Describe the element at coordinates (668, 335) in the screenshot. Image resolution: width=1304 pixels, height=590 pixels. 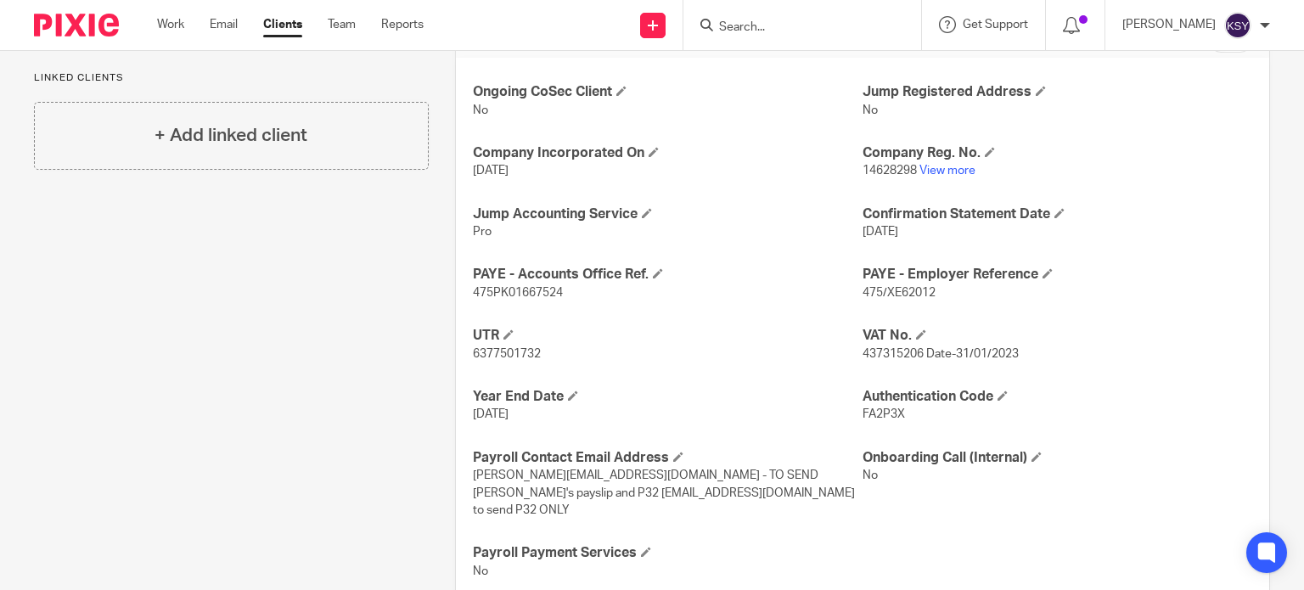
I see `h4: UTR` at that location.